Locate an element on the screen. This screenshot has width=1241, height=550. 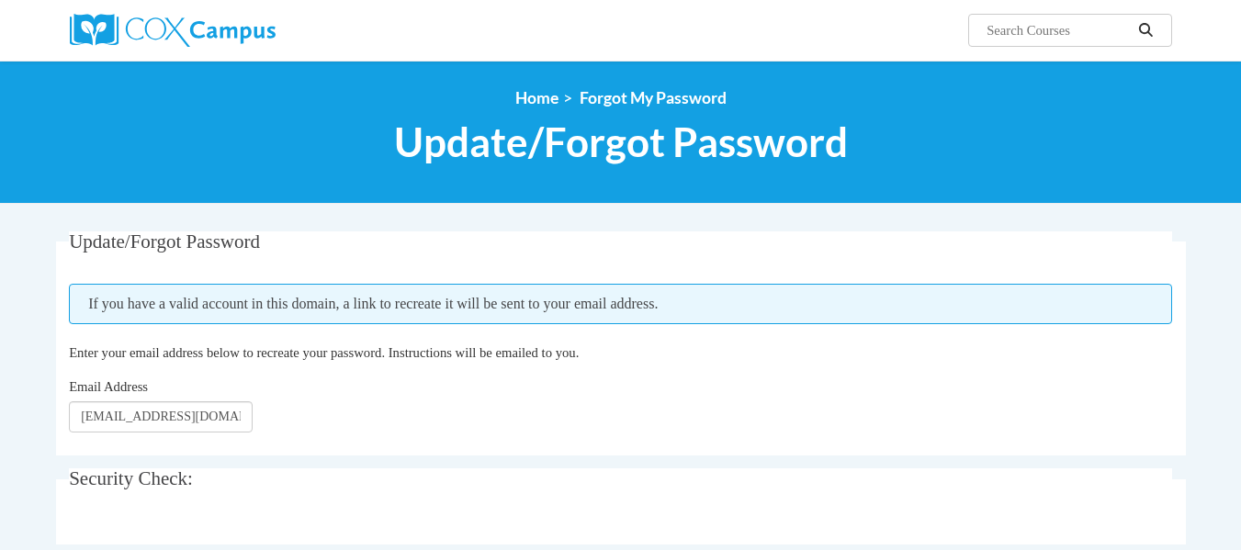
input: Search Courses is located at coordinates (1058, 30).